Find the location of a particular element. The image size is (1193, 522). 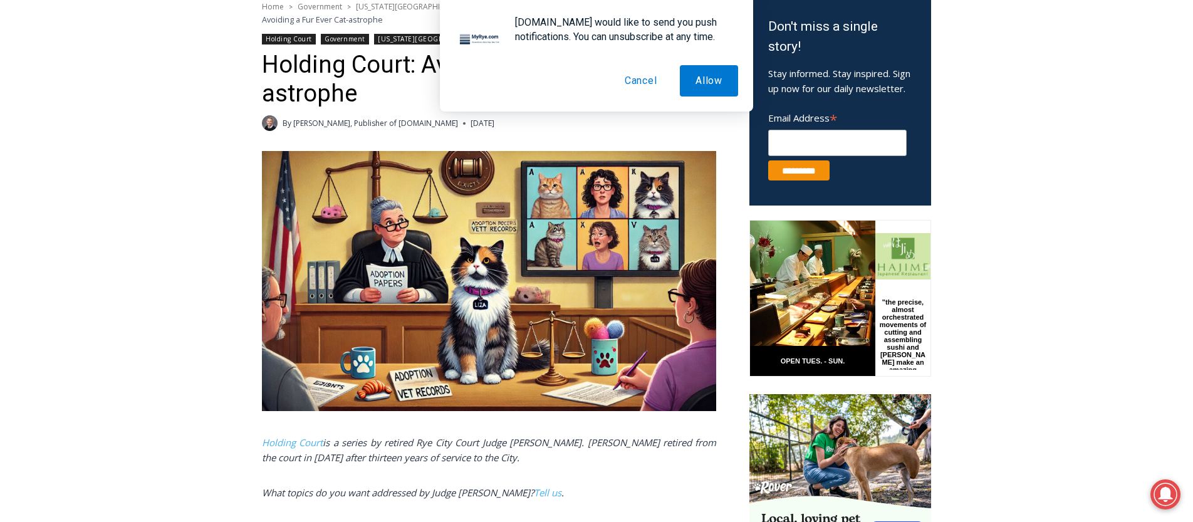

a: Author image is located at coordinates (269, 123).